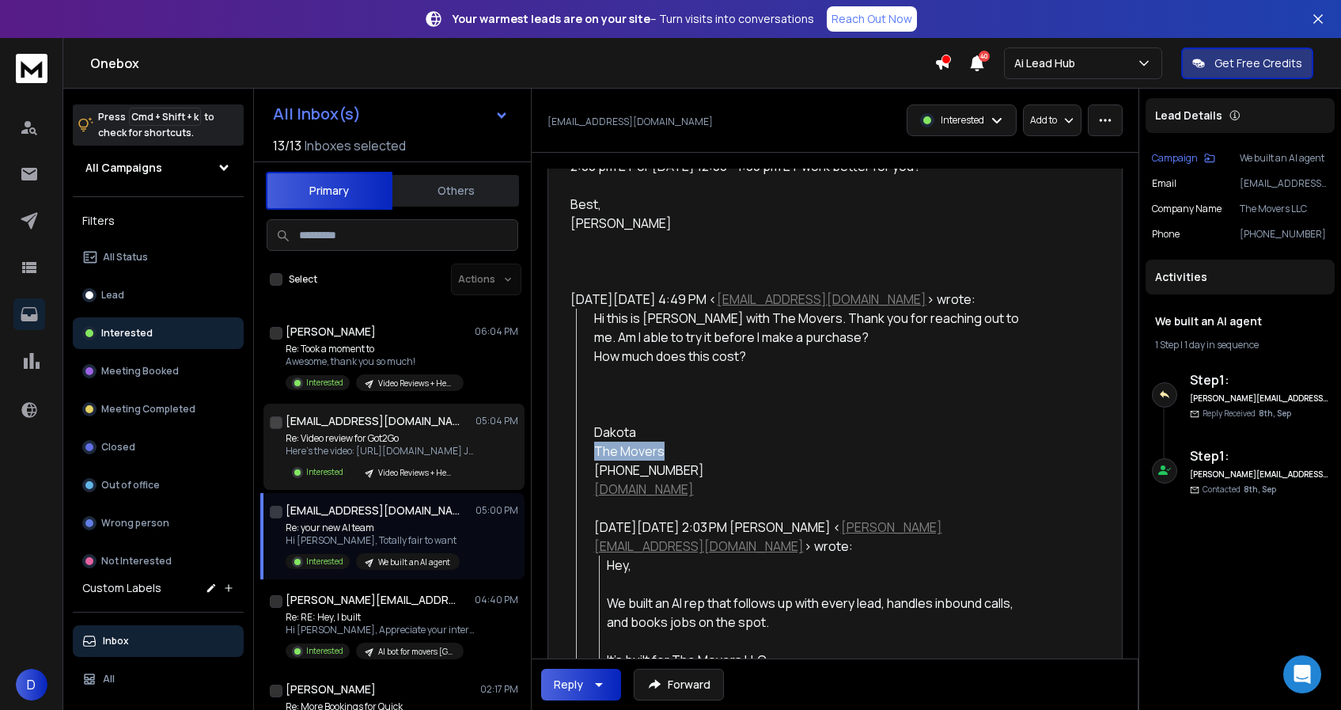 This screenshot has height=710, width=1341. I want to click on p: Re: RE: Hey, I built, so click(381, 617).